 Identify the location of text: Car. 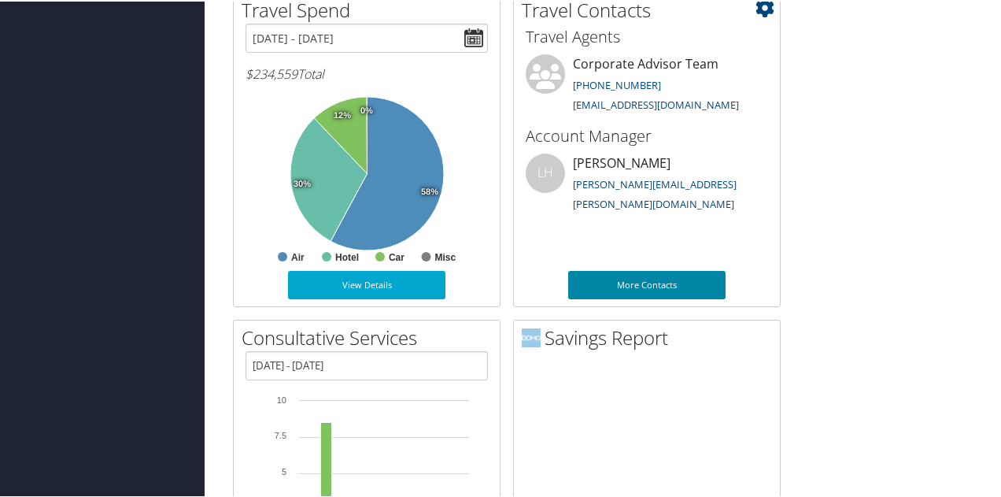
(397, 256).